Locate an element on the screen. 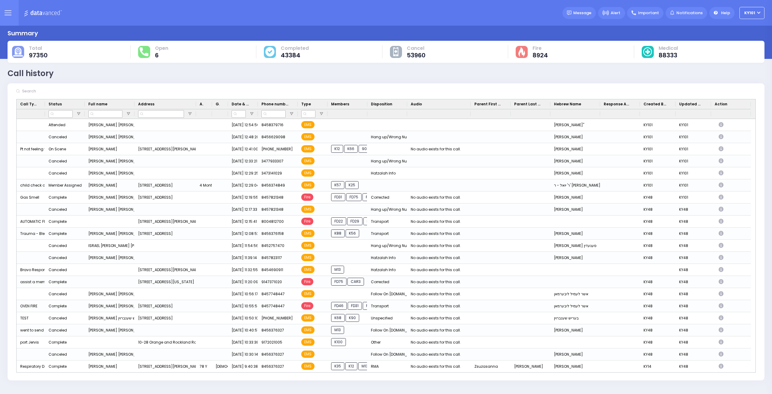 Image resolution: width=772 pixels, height=394 pixels. input: Phone number Filter Input is located at coordinates (274, 114).